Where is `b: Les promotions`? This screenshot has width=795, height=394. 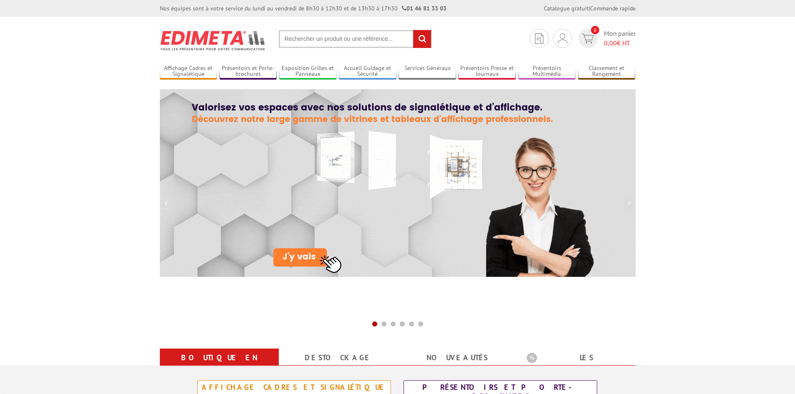 b: Les promotions is located at coordinates (578, 359).